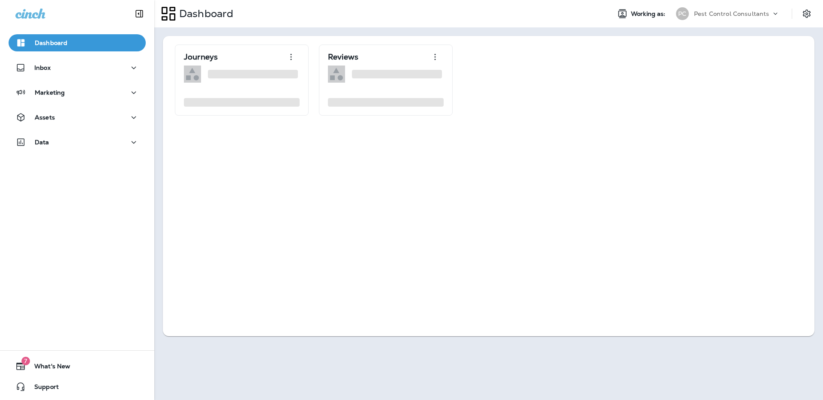 Image resolution: width=823 pixels, height=400 pixels. What do you see at coordinates (807, 14) in the screenshot?
I see `button: Settings` at bounding box center [807, 14].